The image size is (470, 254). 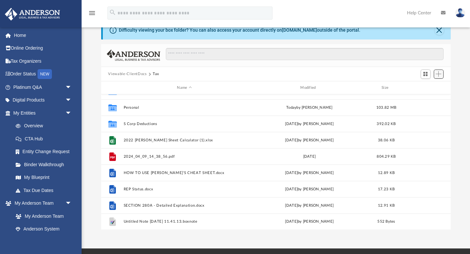 I want to click on div: Modified, so click(x=309, y=88).